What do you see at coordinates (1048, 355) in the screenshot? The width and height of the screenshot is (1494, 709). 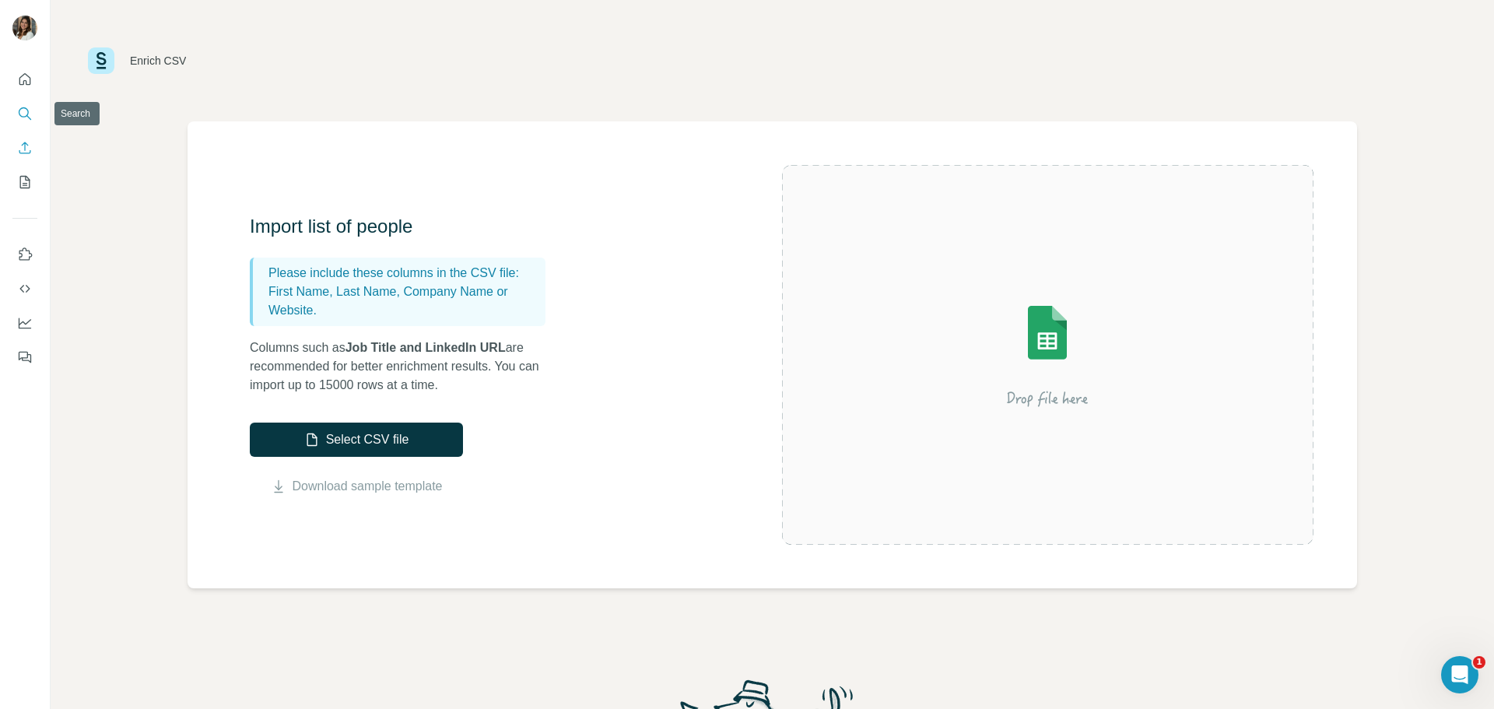 I see `img: Surfe Illustration - Drop file here or select below` at bounding box center [1048, 355].